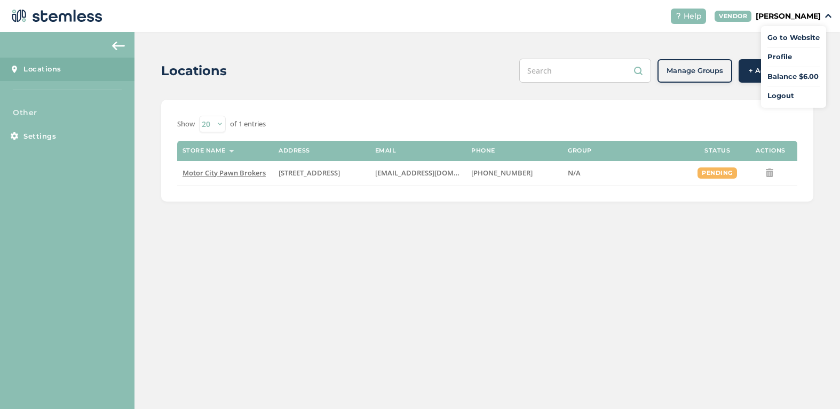  I want to click on img: icon-arrow-back-accent-c549486e.svg, so click(118, 46).